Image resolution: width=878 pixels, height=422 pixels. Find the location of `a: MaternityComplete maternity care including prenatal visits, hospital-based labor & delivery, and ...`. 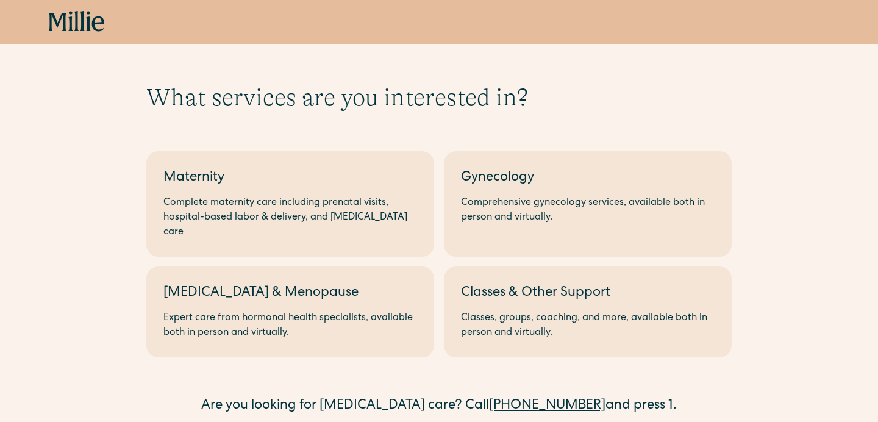

a: MaternityComplete maternity care including prenatal visits, hospital-based labor & delivery, and ... is located at coordinates (290, 204).